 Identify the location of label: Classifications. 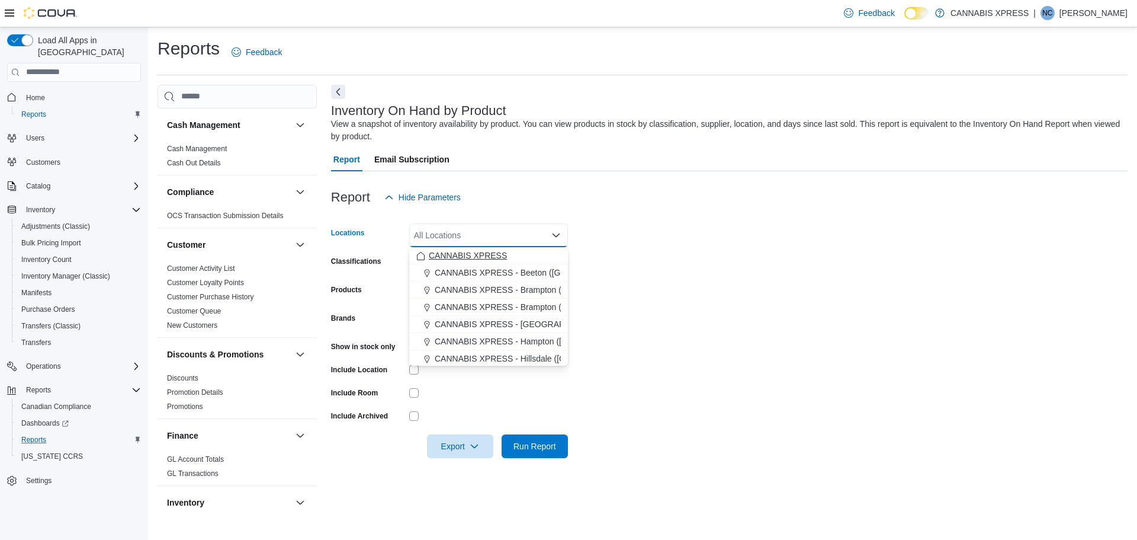
(356, 261).